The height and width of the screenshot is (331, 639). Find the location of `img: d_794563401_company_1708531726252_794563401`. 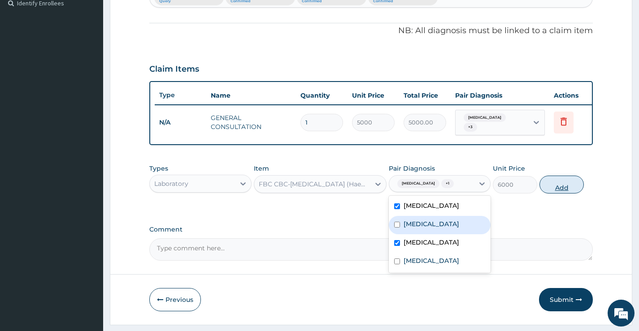

img: d_794563401_company_1708531726252_794563401 is located at coordinates (26, 56).